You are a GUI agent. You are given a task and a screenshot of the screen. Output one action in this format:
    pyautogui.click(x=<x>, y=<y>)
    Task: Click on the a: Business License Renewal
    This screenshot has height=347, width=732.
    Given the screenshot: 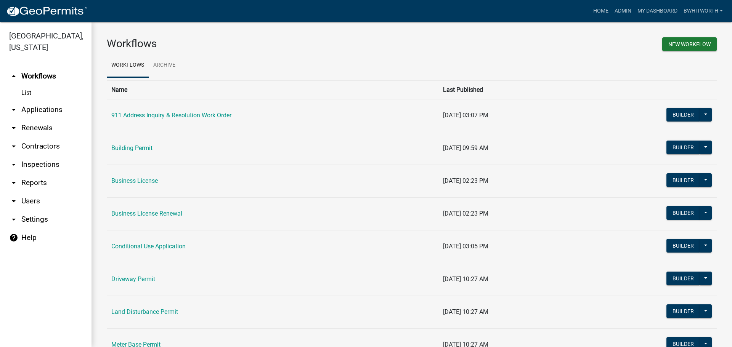 What is the action you would take?
    pyautogui.click(x=147, y=213)
    